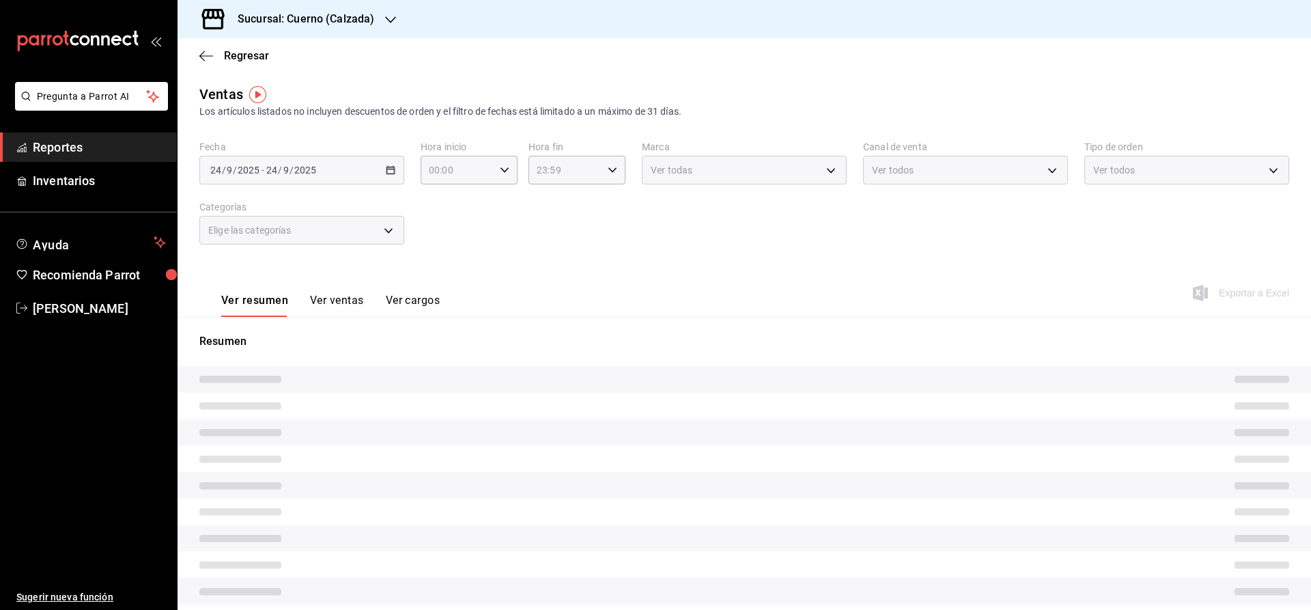  Describe the element at coordinates (257, 94) in the screenshot. I see `img: Tooltip marker` at that location.